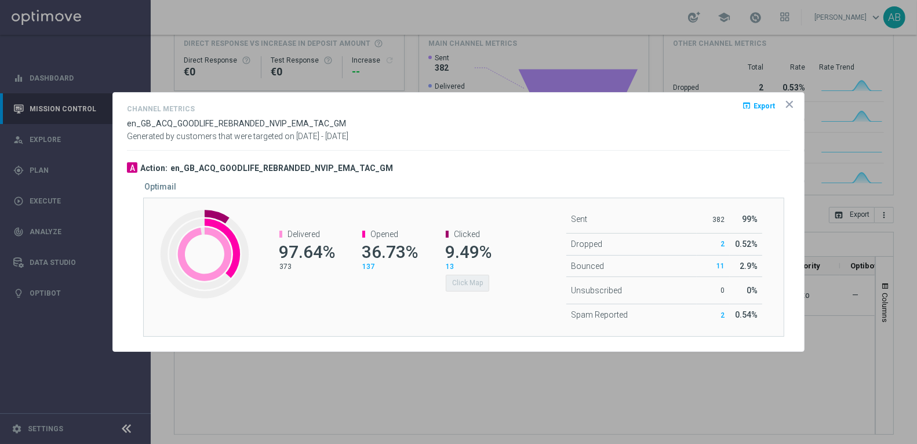 The height and width of the screenshot is (444, 917). What do you see at coordinates (467, 234) in the screenshot?
I see `span: Clicked` at bounding box center [467, 234].